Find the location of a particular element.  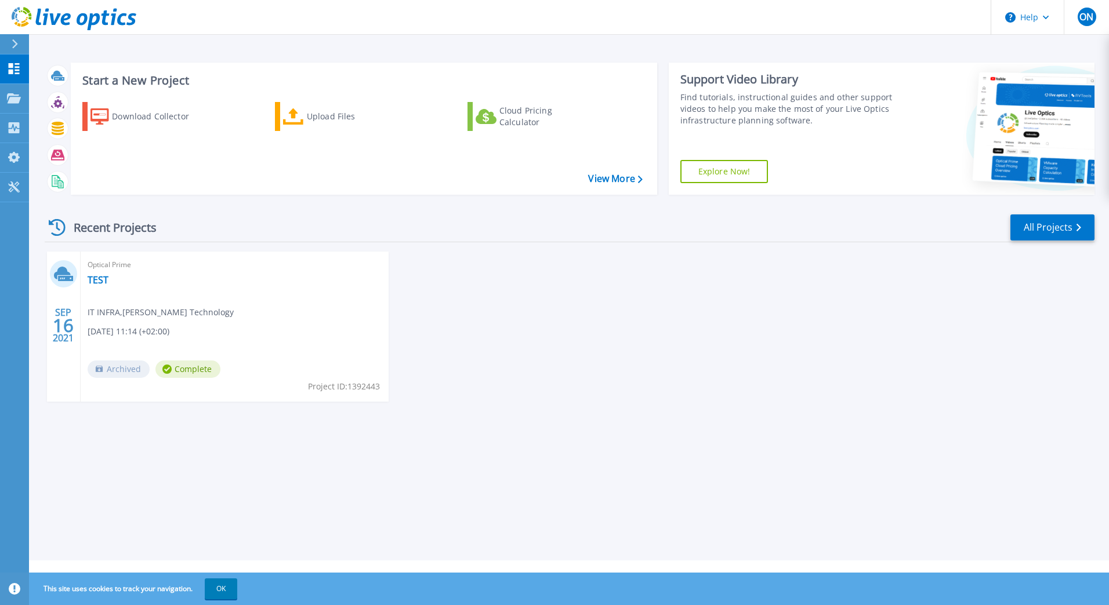

span: 16 is located at coordinates (63, 325).